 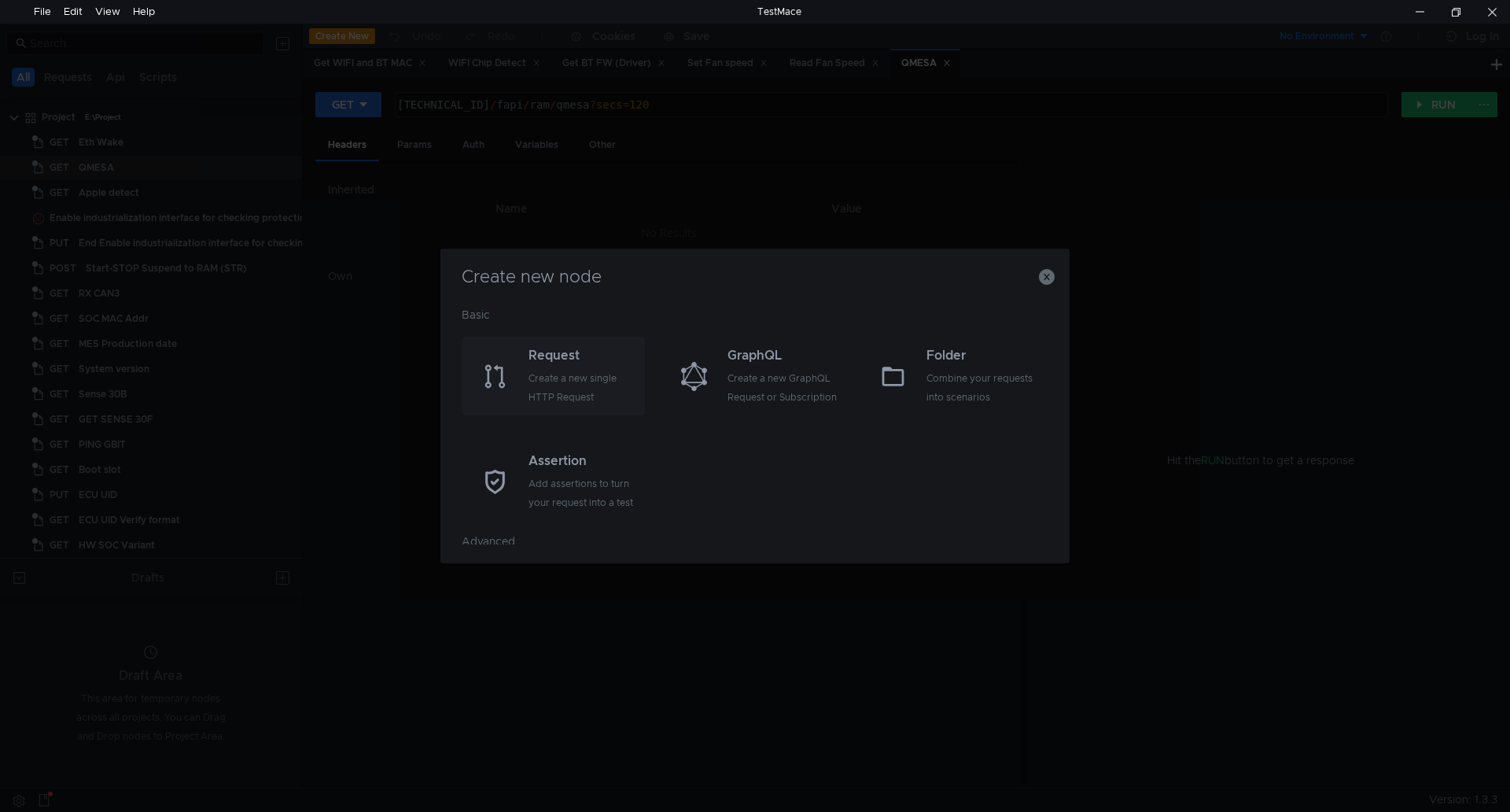 What do you see at coordinates (584, 388) in the screenshot?
I see `div: Create a new single HTTP Request` at bounding box center [584, 388].